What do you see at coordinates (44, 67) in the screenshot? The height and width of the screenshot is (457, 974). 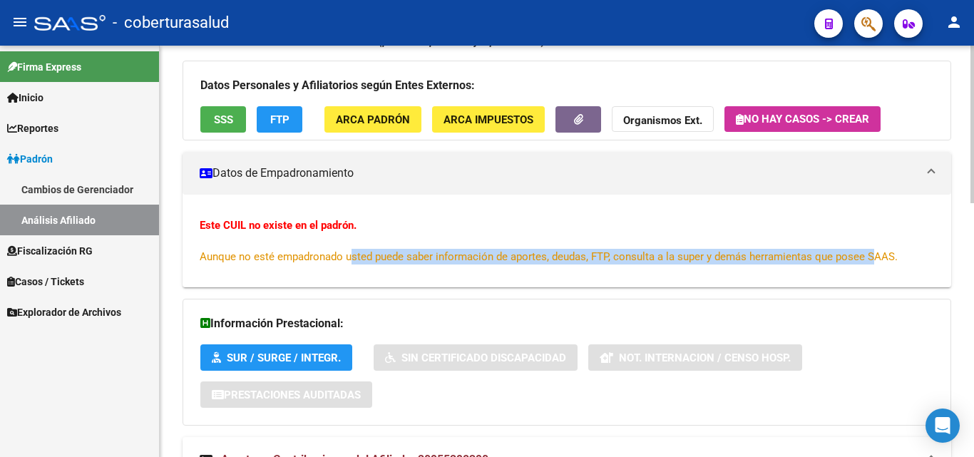 I see `span: Firma Express` at bounding box center [44, 67].